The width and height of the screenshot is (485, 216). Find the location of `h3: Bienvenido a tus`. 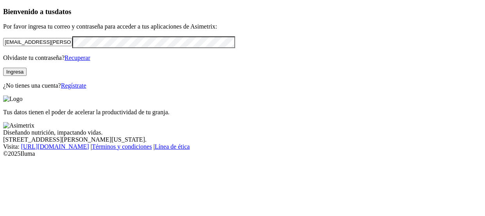

h3: Bienvenido a tus is located at coordinates (243, 12).